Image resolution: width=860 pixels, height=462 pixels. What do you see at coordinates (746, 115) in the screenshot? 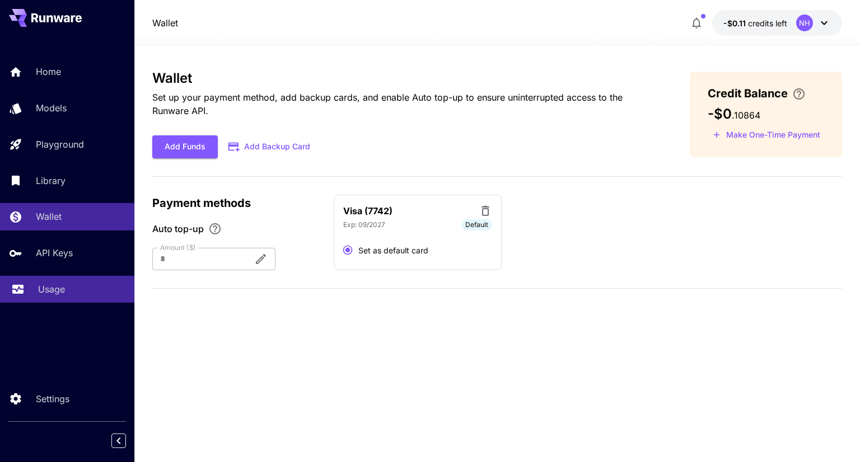
I see `span: . 10864` at bounding box center [746, 115].